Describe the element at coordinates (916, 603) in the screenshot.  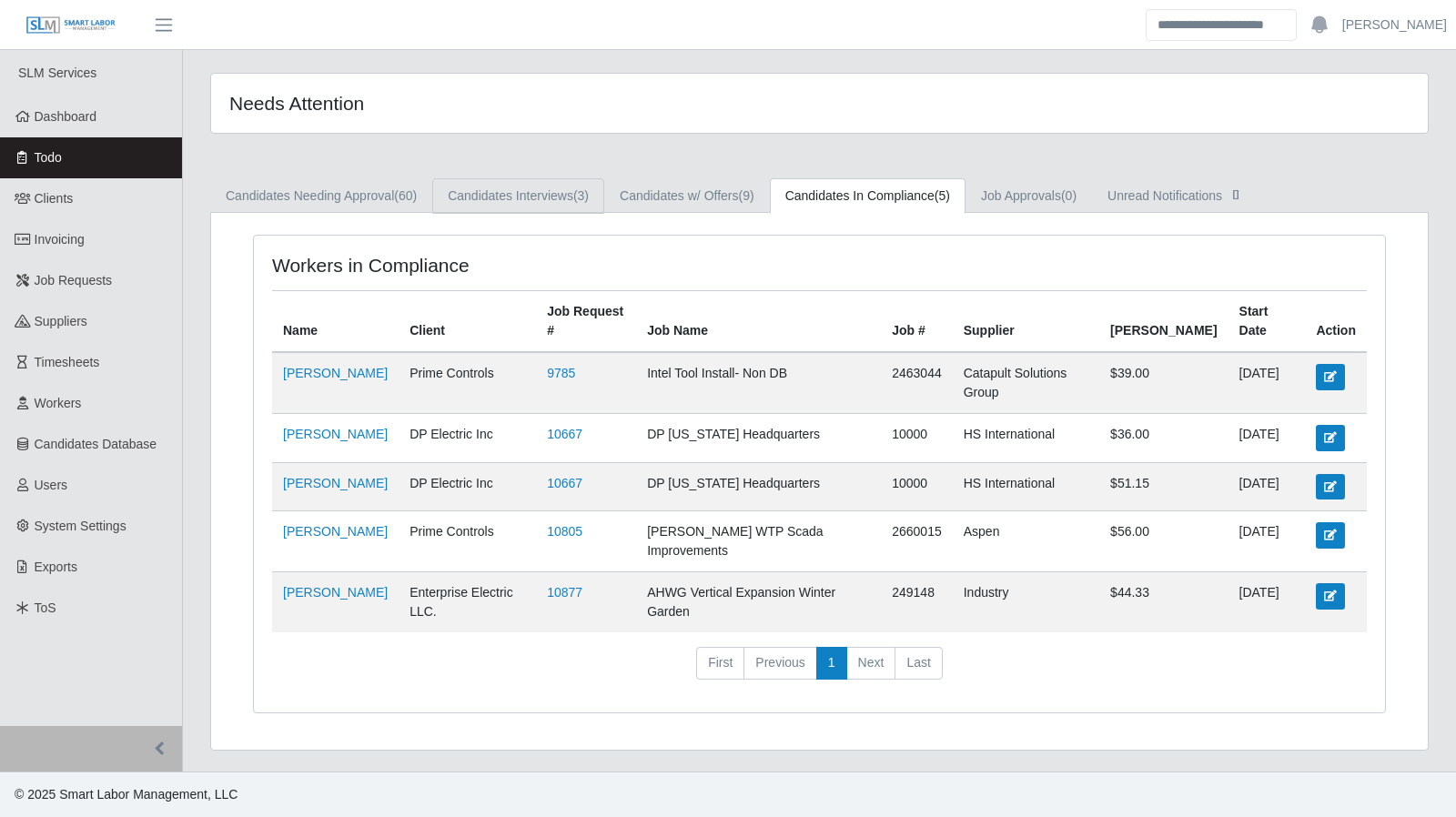
I see `td: 249148` at that location.